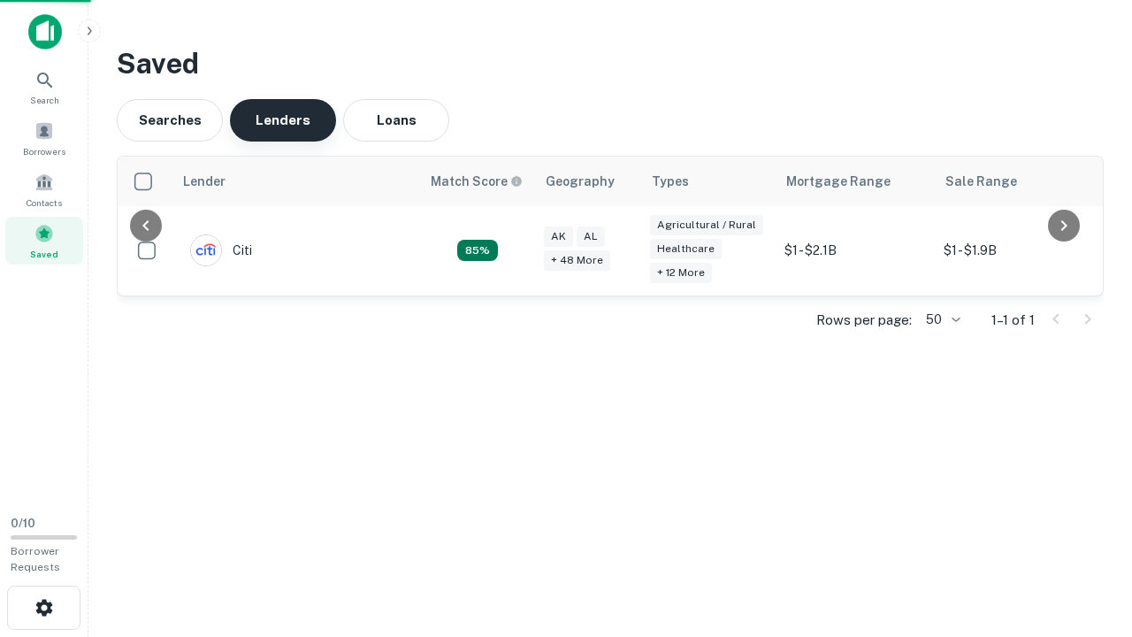  I want to click on div: Sale Range, so click(981, 181).